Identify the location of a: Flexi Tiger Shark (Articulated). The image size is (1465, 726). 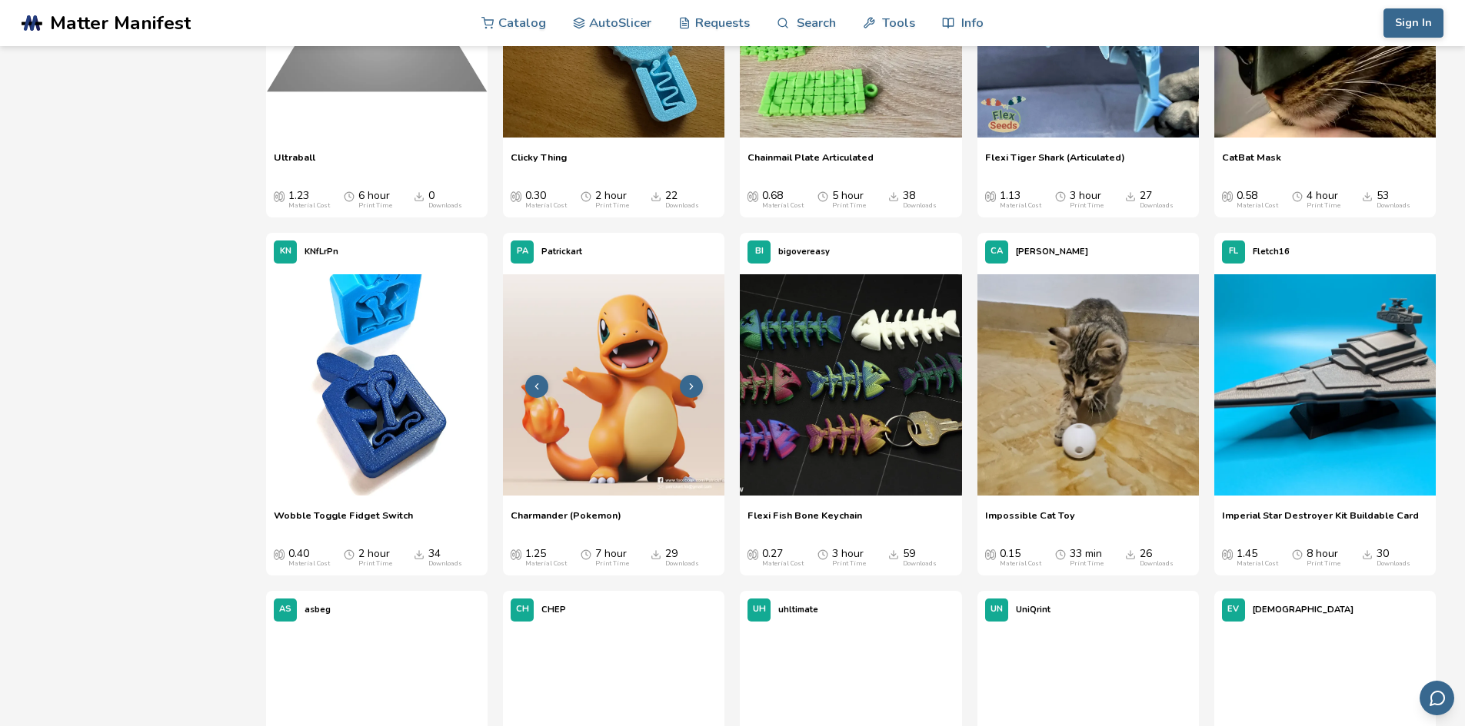
(1055, 163).